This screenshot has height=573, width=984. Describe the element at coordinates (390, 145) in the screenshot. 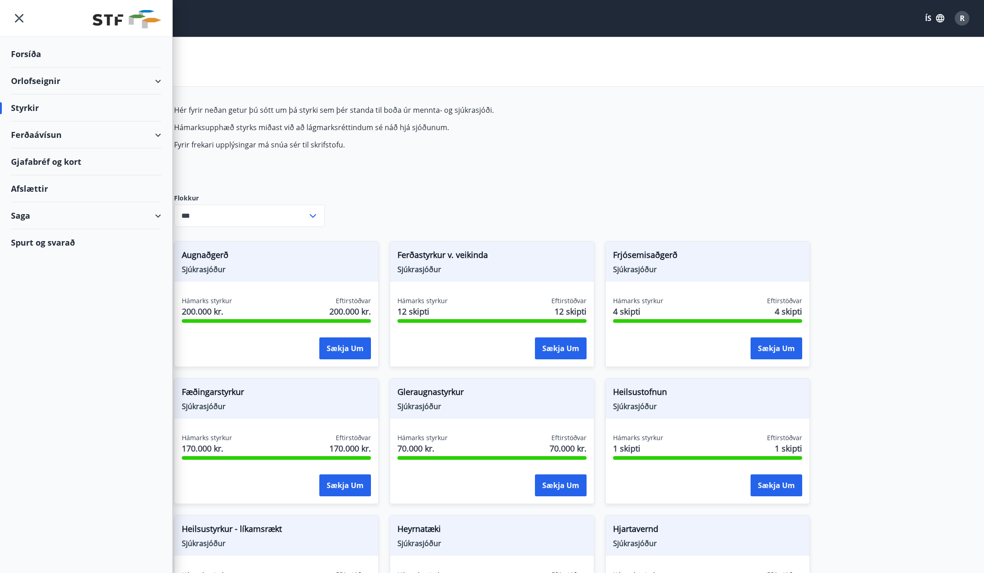

I see `p: Fyrir frekari upplýsingar má snúa sér til skrifstofu.` at that location.